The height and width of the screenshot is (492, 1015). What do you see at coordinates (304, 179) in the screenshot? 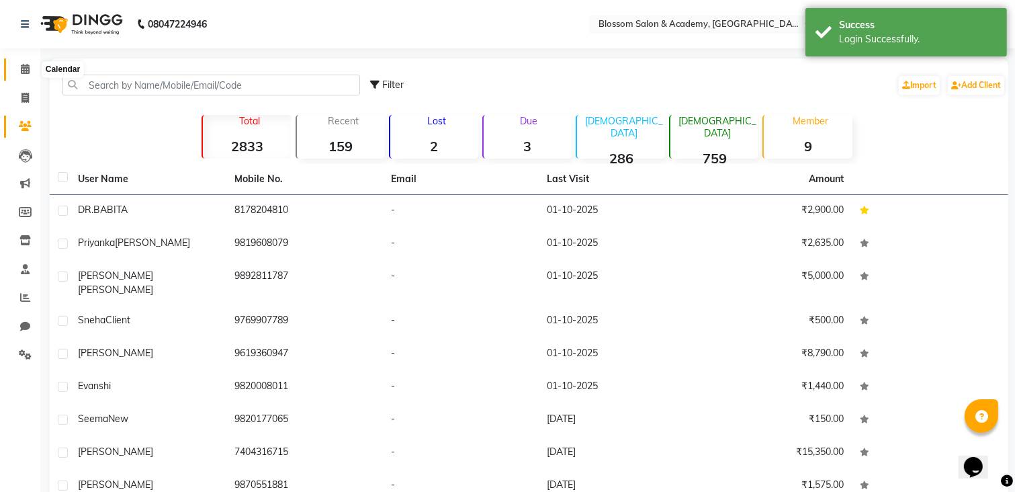
I see `th: Mobile No.` at bounding box center [304, 179].